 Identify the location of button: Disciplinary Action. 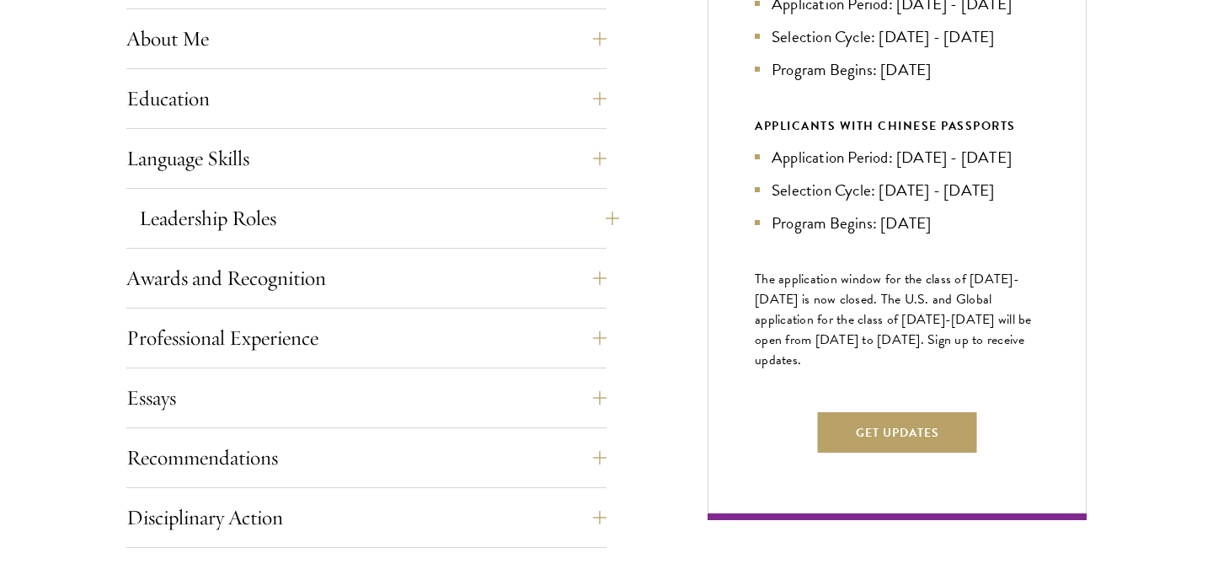
(366, 517).